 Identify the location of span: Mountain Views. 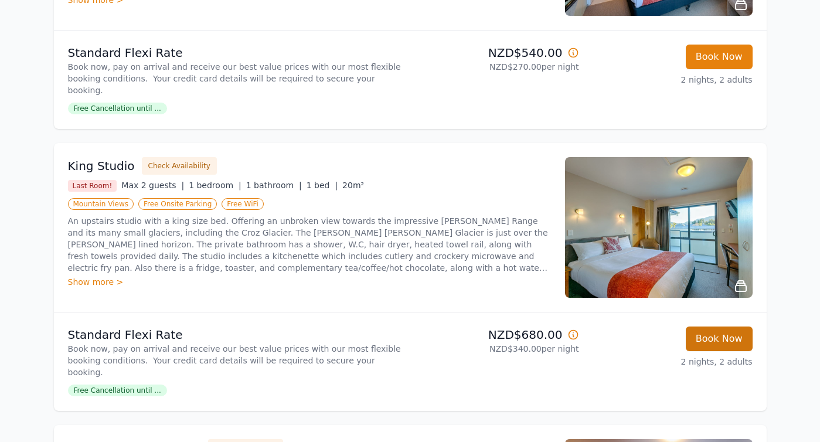
(101, 204).